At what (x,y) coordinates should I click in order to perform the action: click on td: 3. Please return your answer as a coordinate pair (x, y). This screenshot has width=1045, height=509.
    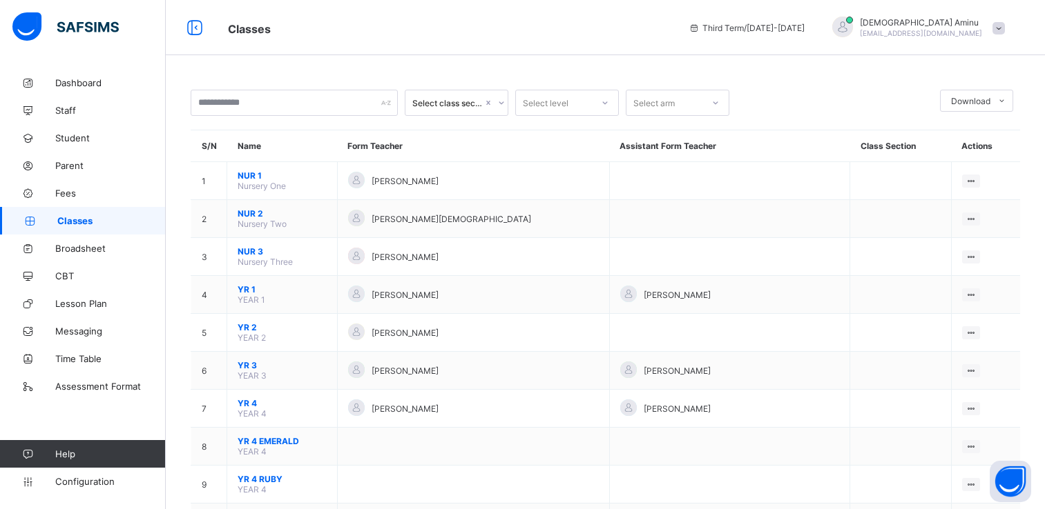
    Looking at the image, I should click on (209, 257).